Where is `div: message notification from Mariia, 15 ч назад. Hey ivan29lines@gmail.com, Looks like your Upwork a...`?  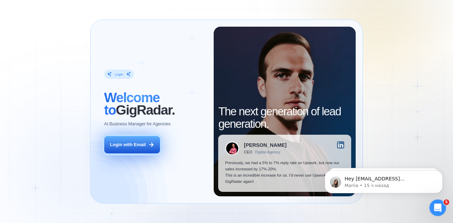
div: message notification from Mariia, 15 ч назад. Hey ivan29lines@gmail.com, Looks like your Upwork a... is located at coordinates (69, 26).